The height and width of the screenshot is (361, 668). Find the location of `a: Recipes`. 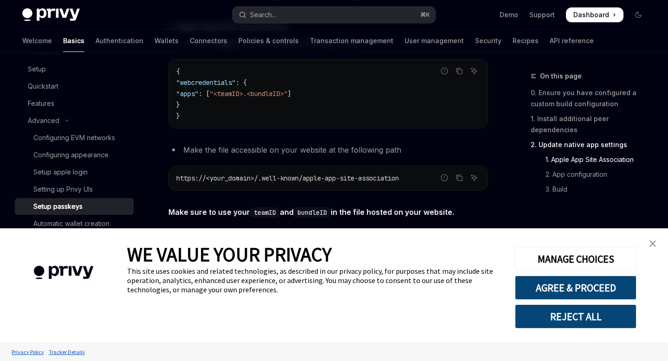

a: Recipes is located at coordinates (525, 41).